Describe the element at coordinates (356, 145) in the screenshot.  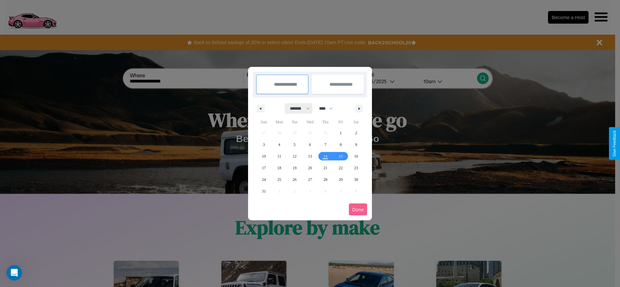
I see `span: 9` at that location.